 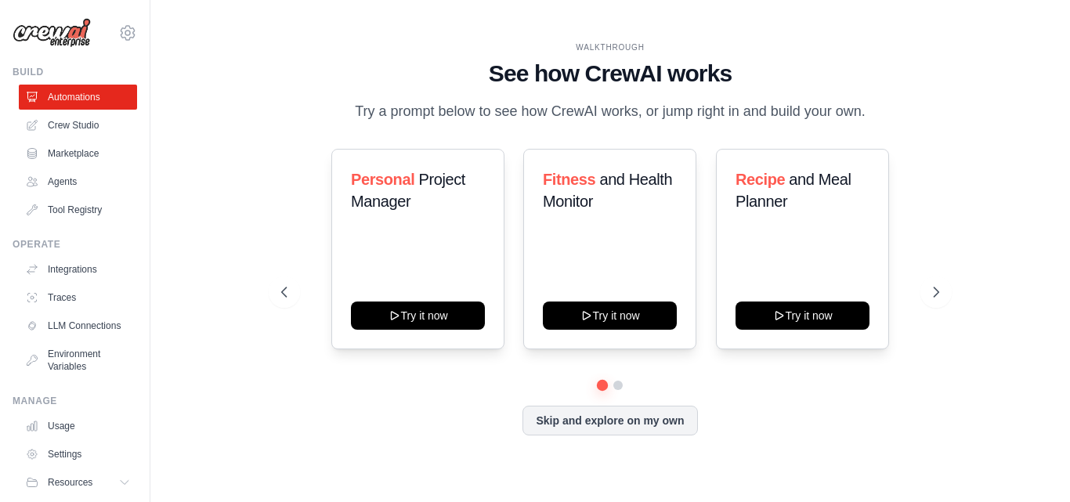 What do you see at coordinates (78, 125) in the screenshot?
I see `a: Crew Studio` at bounding box center [78, 125].